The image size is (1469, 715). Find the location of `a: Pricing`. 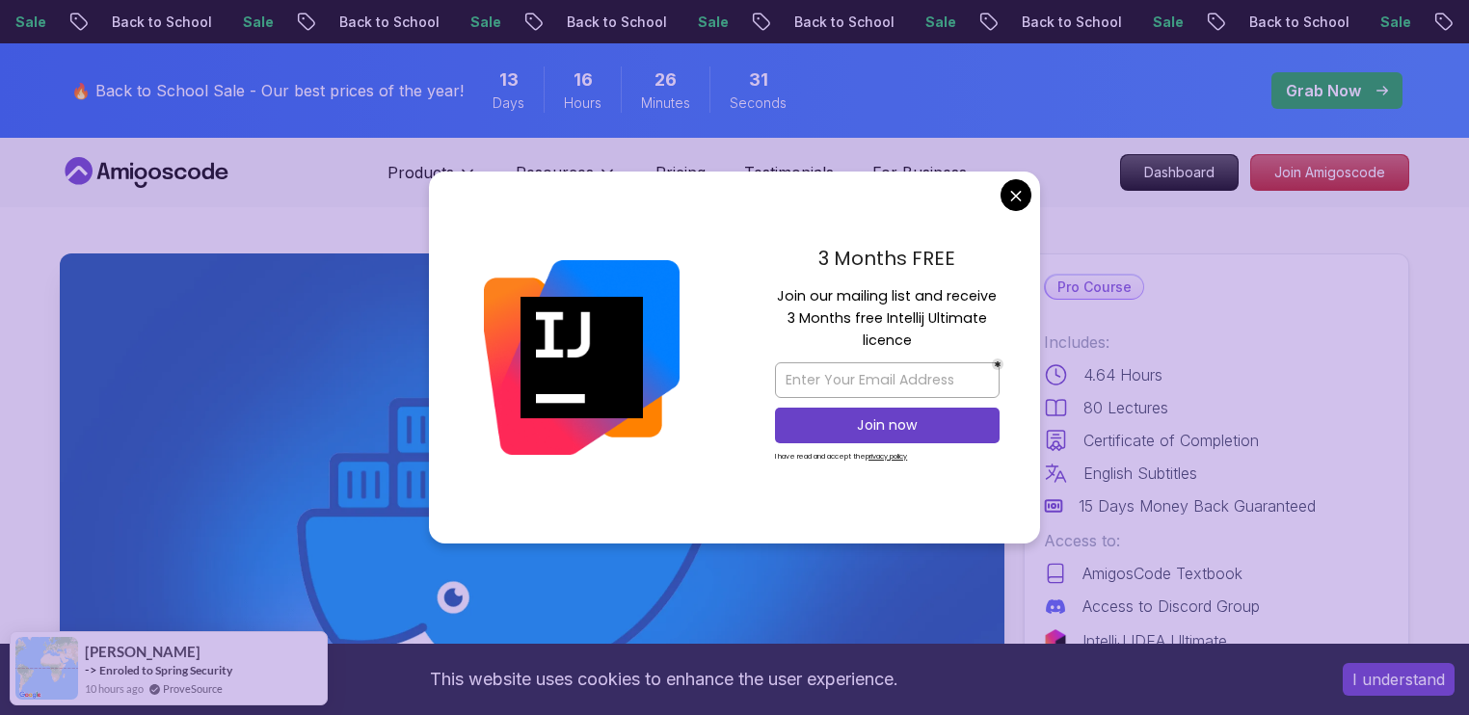

a: Pricing is located at coordinates (680, 172).